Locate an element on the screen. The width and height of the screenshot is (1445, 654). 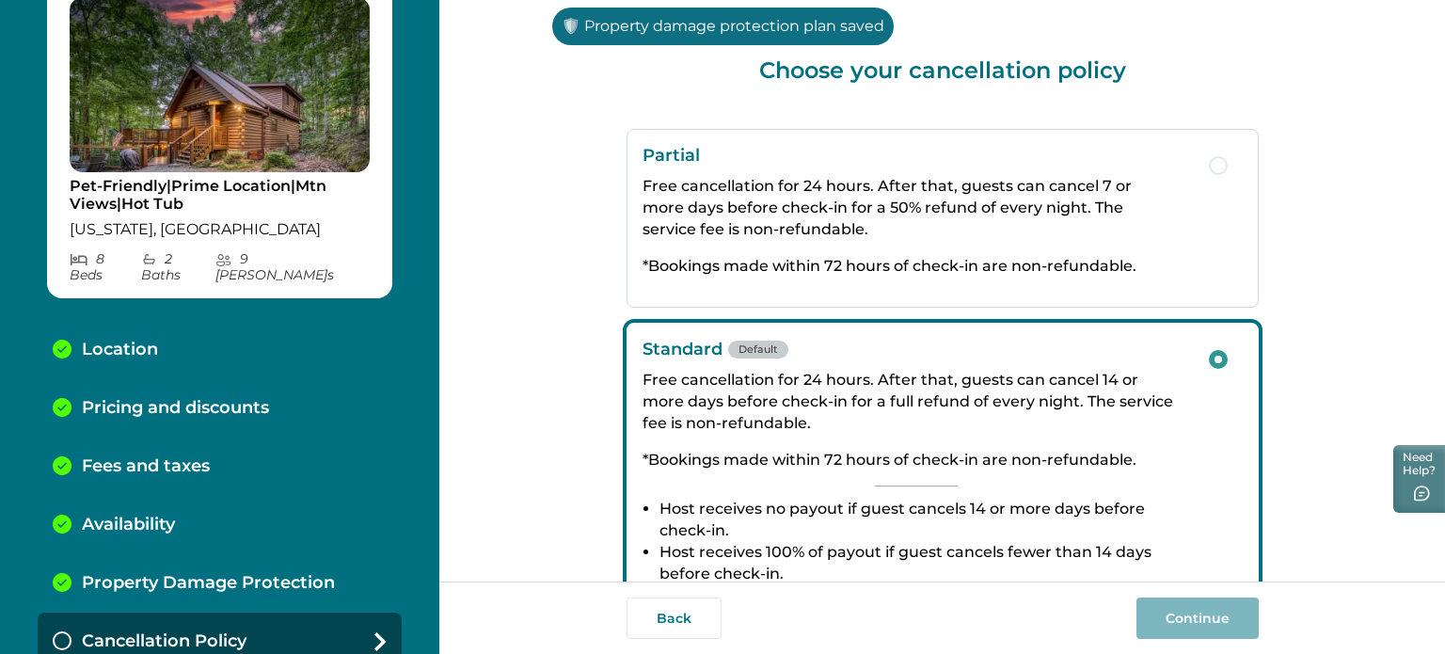
p: Fees and taxes is located at coordinates (146, 467).